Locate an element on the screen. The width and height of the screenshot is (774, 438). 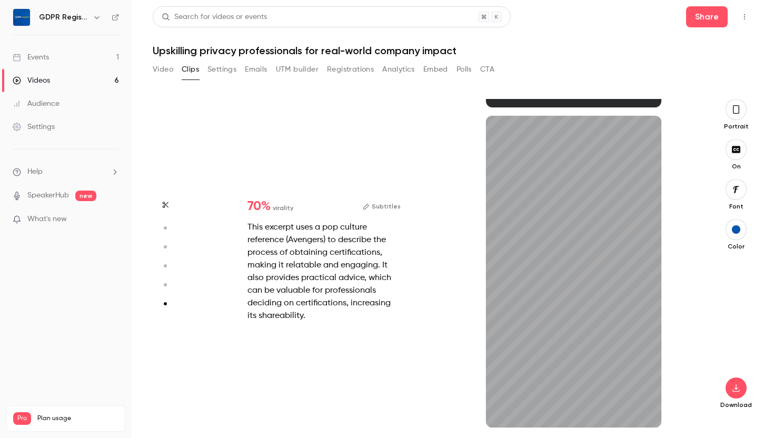
button: Subtitles is located at coordinates (382, 206).